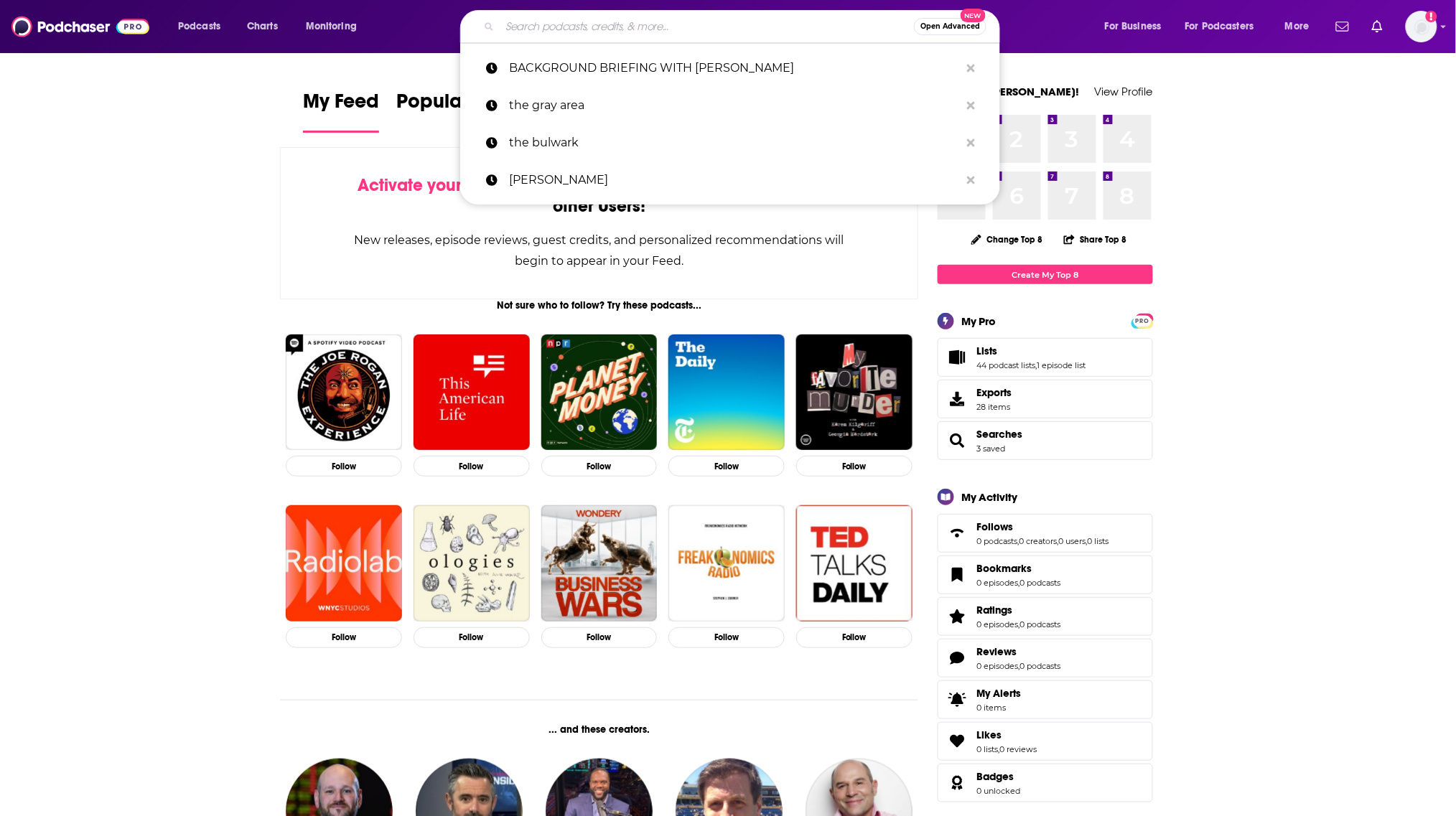 The height and width of the screenshot is (816, 1456). Describe the element at coordinates (599, 250) in the screenshot. I see `div: New releases, episode reviews, guest credits, and personalized recommendations will begin to appe...` at that location.